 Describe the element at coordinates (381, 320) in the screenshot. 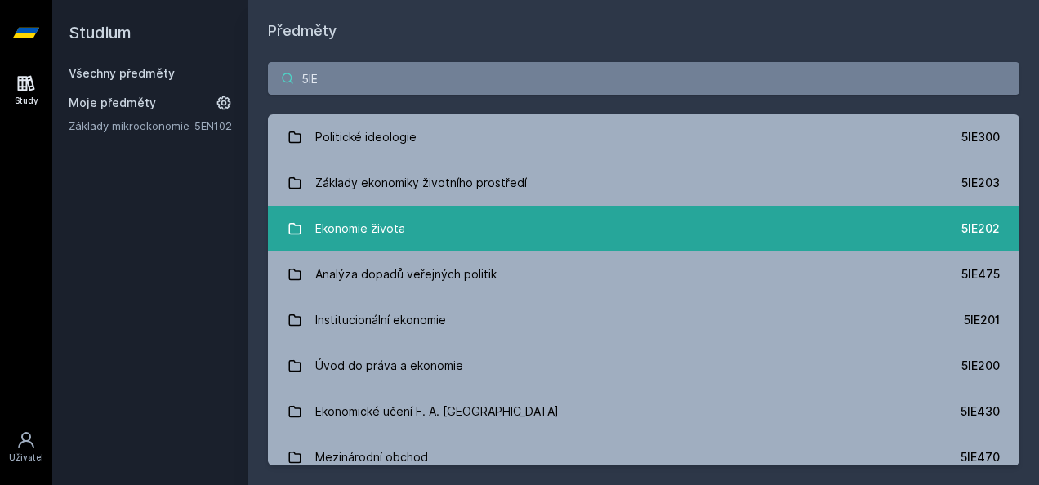

I see `div: Institucionální ekonomie` at that location.